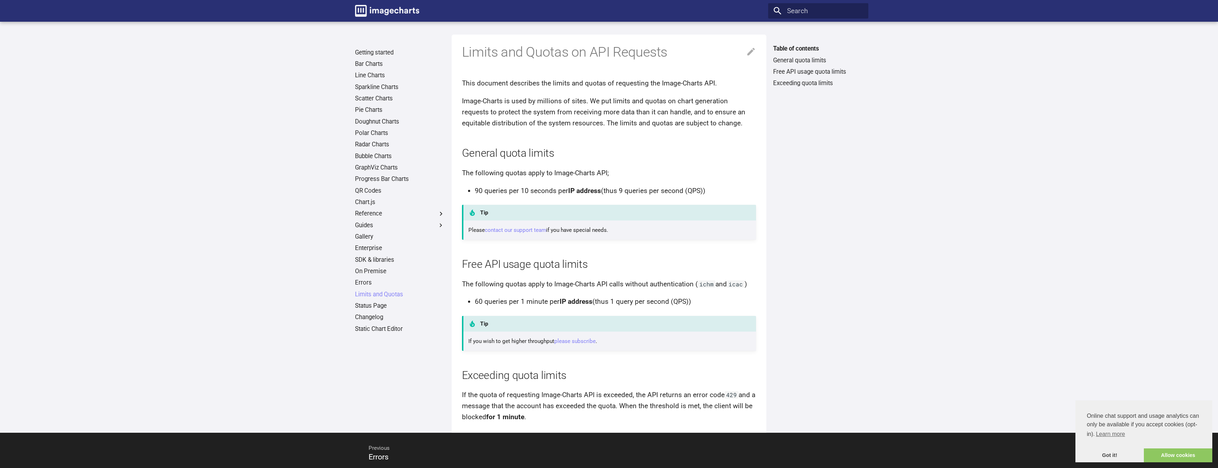 This screenshot has height=468, width=1218. I want to click on a: Errors, so click(400, 283).